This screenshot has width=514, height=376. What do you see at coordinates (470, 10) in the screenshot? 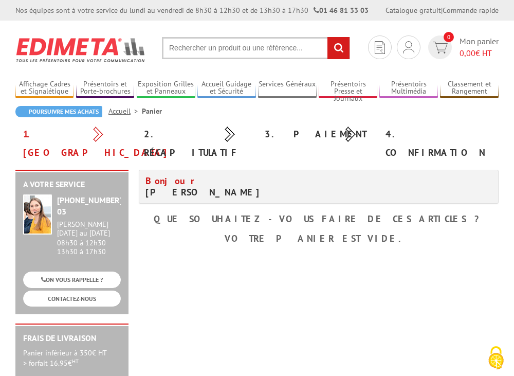
I see `a: Commande rapide` at bounding box center [470, 10].